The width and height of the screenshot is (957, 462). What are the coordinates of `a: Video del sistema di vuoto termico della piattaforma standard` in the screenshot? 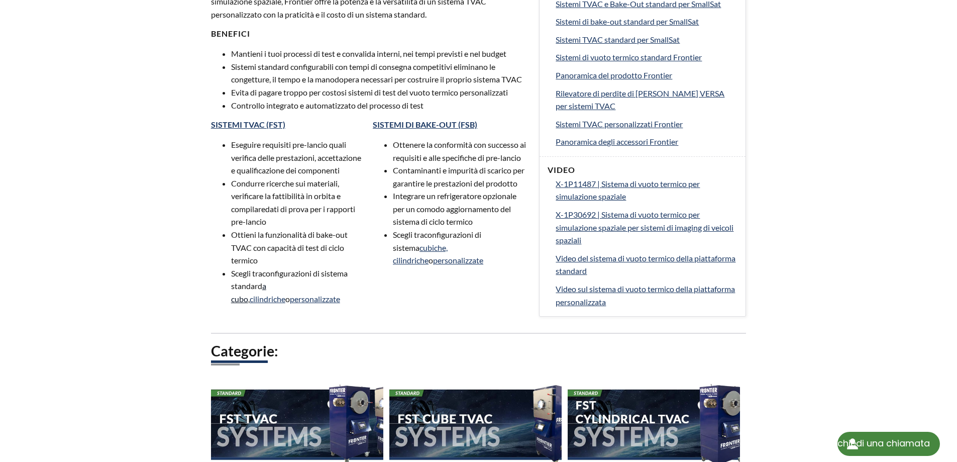 It's located at (647, 264).